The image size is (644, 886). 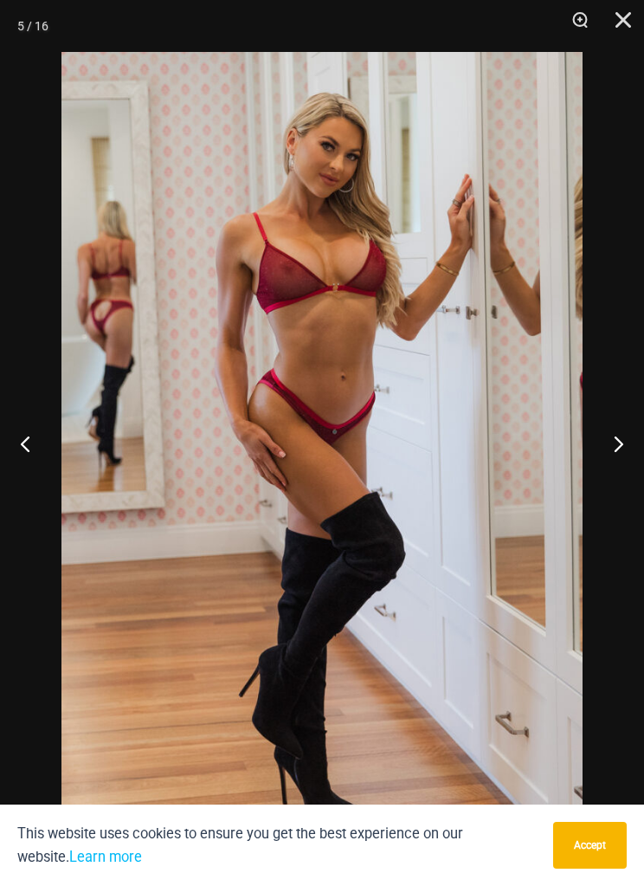 I want to click on p: This website uses cookies to ensure you get the best experience on our website., so click(x=279, y=845).